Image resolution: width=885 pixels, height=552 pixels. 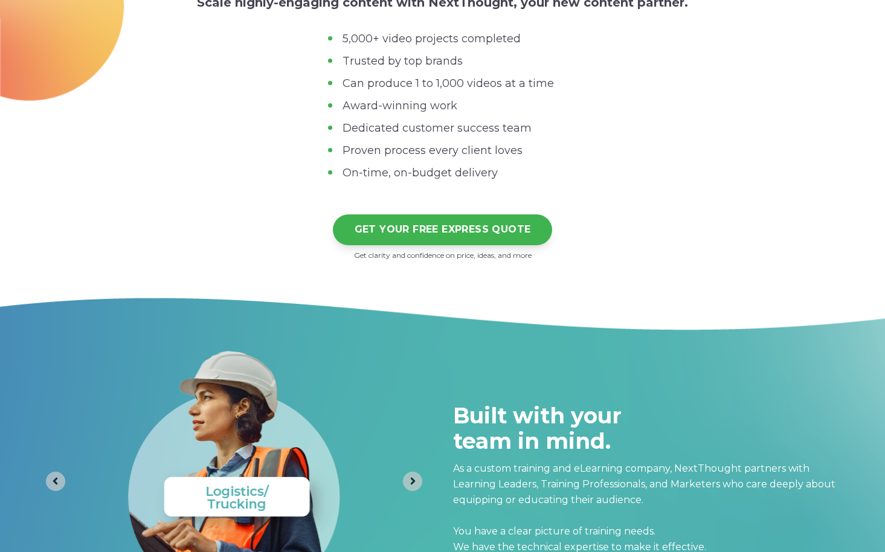 What do you see at coordinates (448, 83) in the screenshot?
I see `span: Can produce 1 to 1,000 videos at a time` at bounding box center [448, 83].